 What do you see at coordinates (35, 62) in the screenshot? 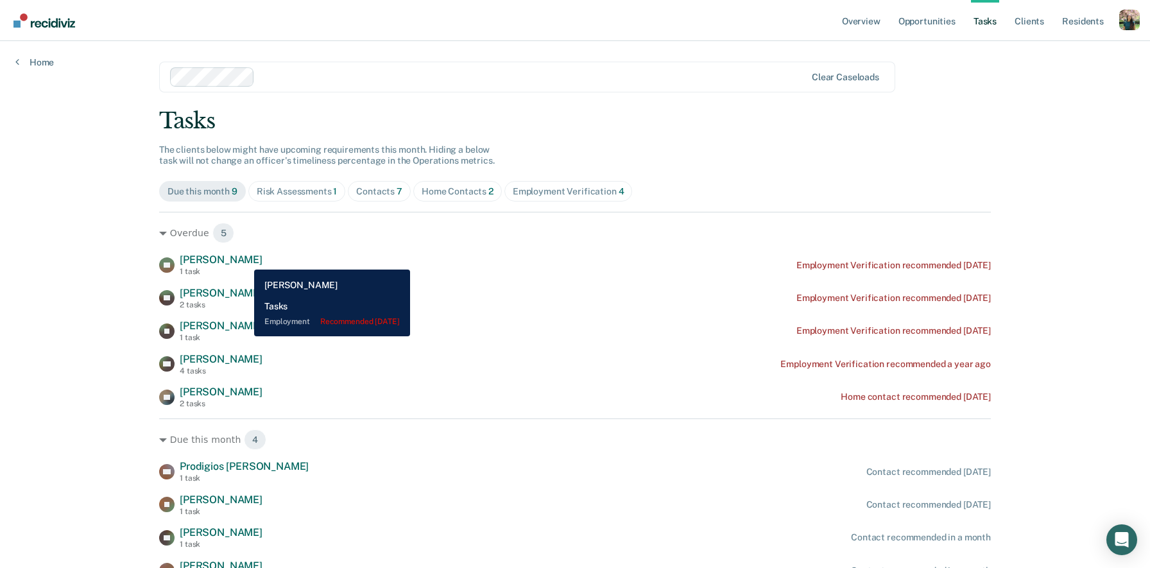
I see `a: Home` at bounding box center [35, 62].